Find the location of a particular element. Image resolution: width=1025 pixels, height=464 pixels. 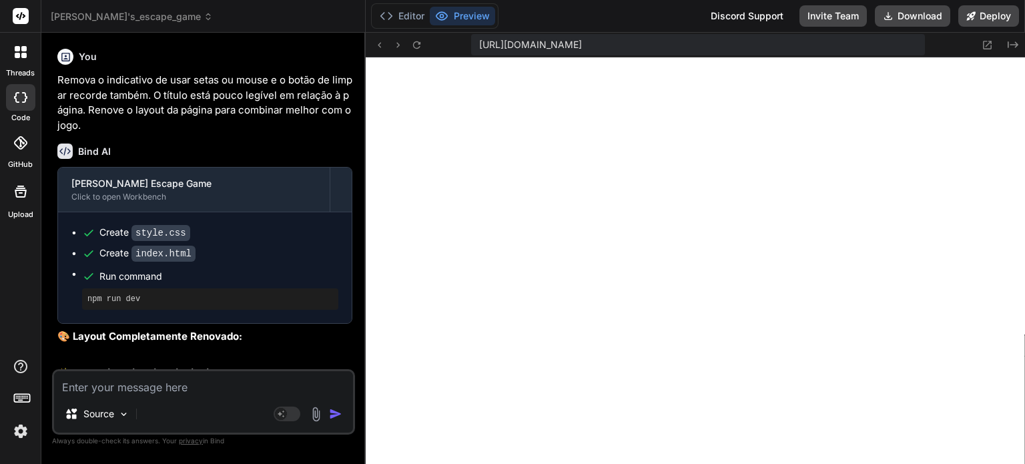

label: Upload is located at coordinates (21, 214).